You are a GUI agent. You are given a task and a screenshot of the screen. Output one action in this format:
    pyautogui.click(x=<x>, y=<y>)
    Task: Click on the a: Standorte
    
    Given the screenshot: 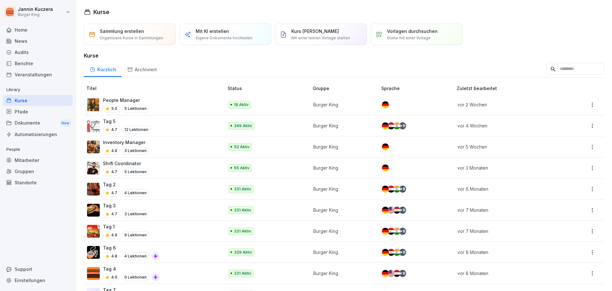 What is the action you would take?
    pyautogui.click(x=38, y=182)
    